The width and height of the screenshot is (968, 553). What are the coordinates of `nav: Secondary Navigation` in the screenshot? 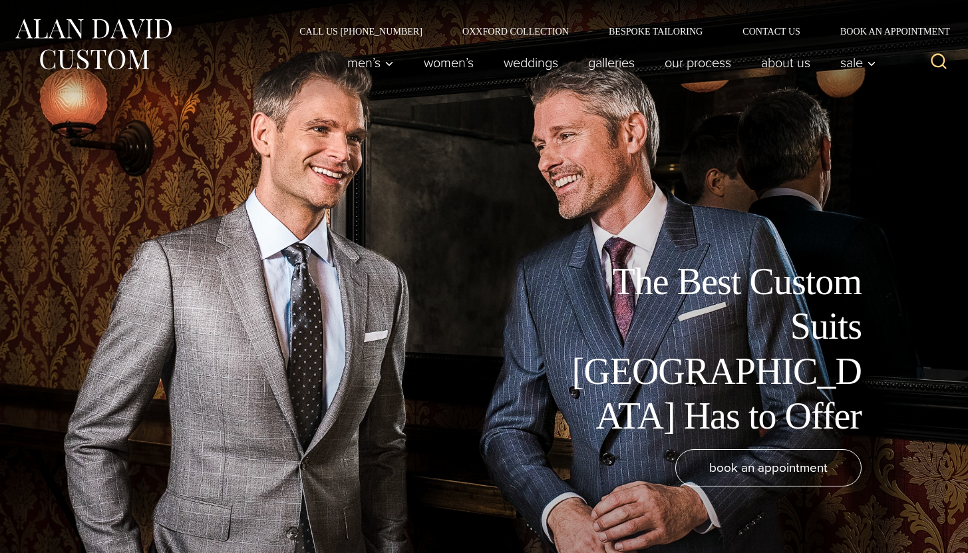 It's located at (617, 31).